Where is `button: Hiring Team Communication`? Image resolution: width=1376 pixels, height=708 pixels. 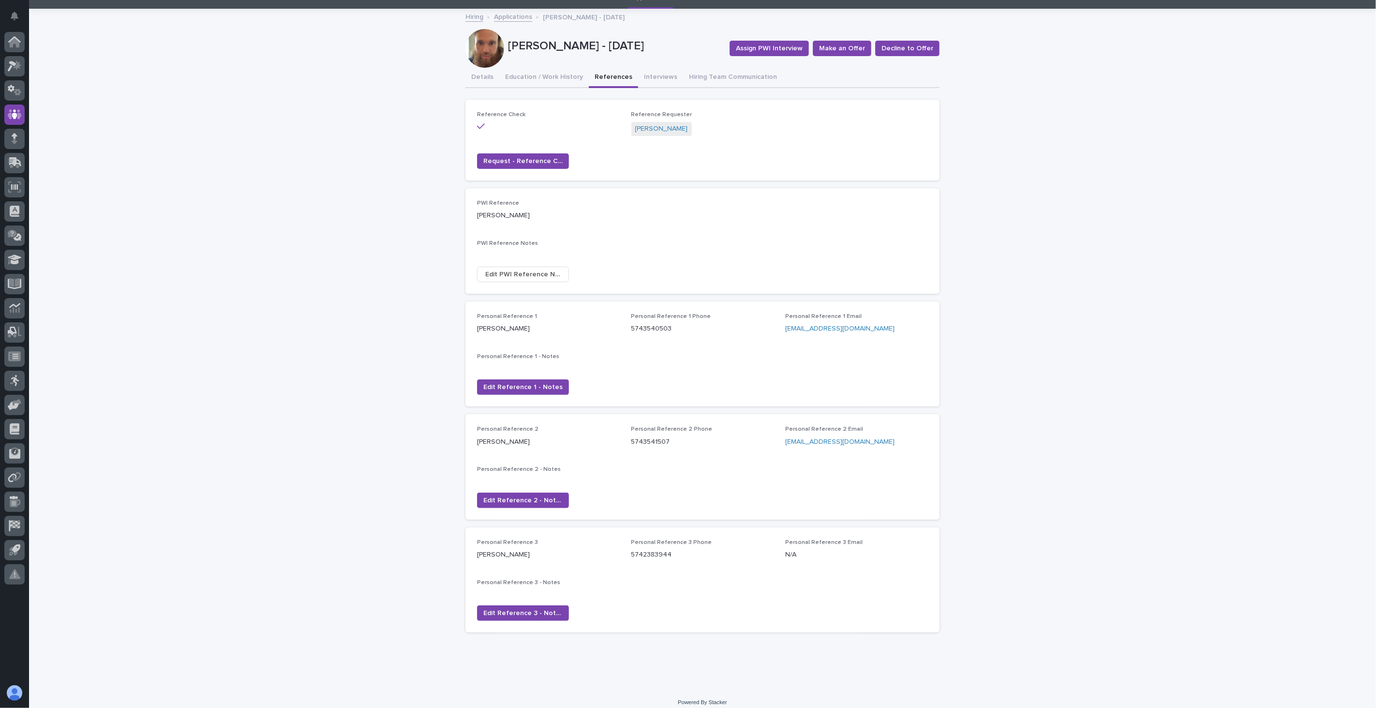 button: Hiring Team Communication is located at coordinates (733, 78).